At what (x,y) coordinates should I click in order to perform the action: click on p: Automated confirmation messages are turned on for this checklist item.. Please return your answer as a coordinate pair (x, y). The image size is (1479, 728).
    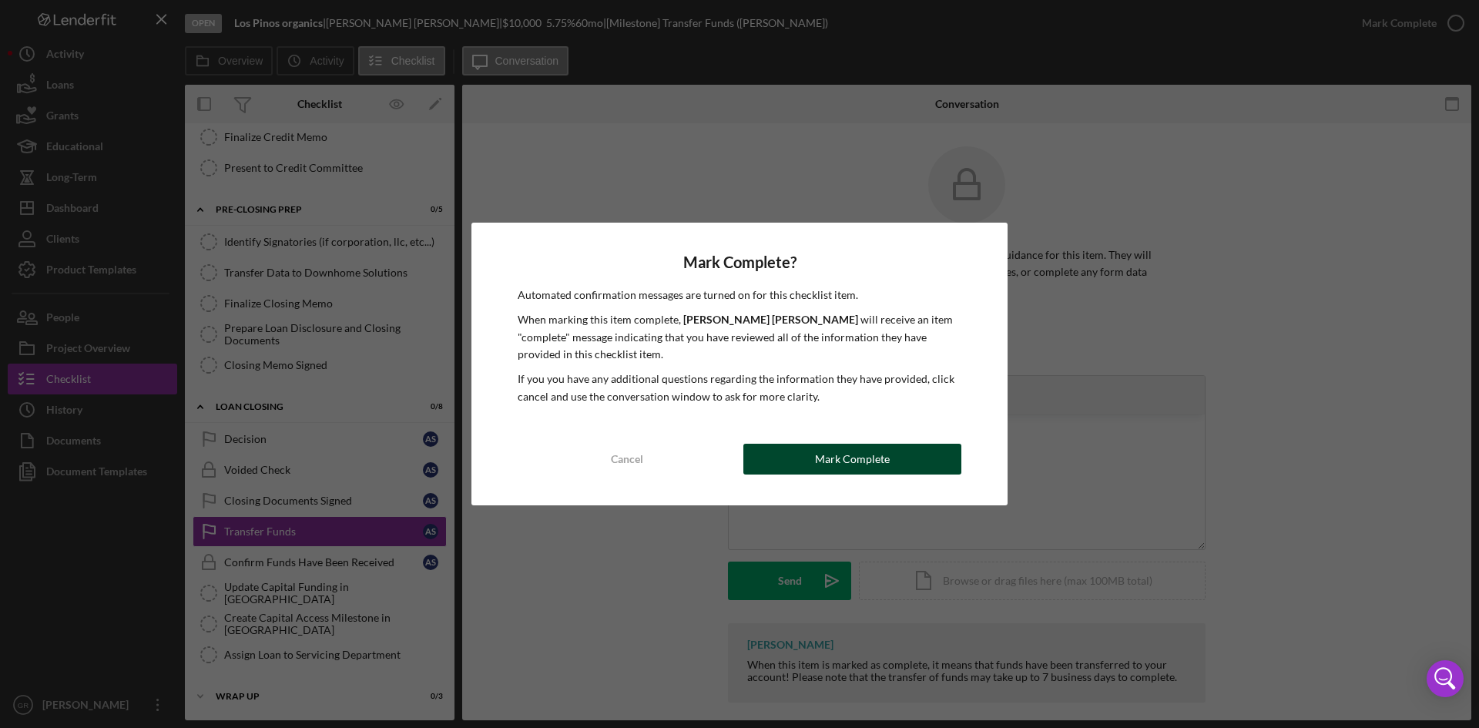
    Looking at the image, I should click on (740, 295).